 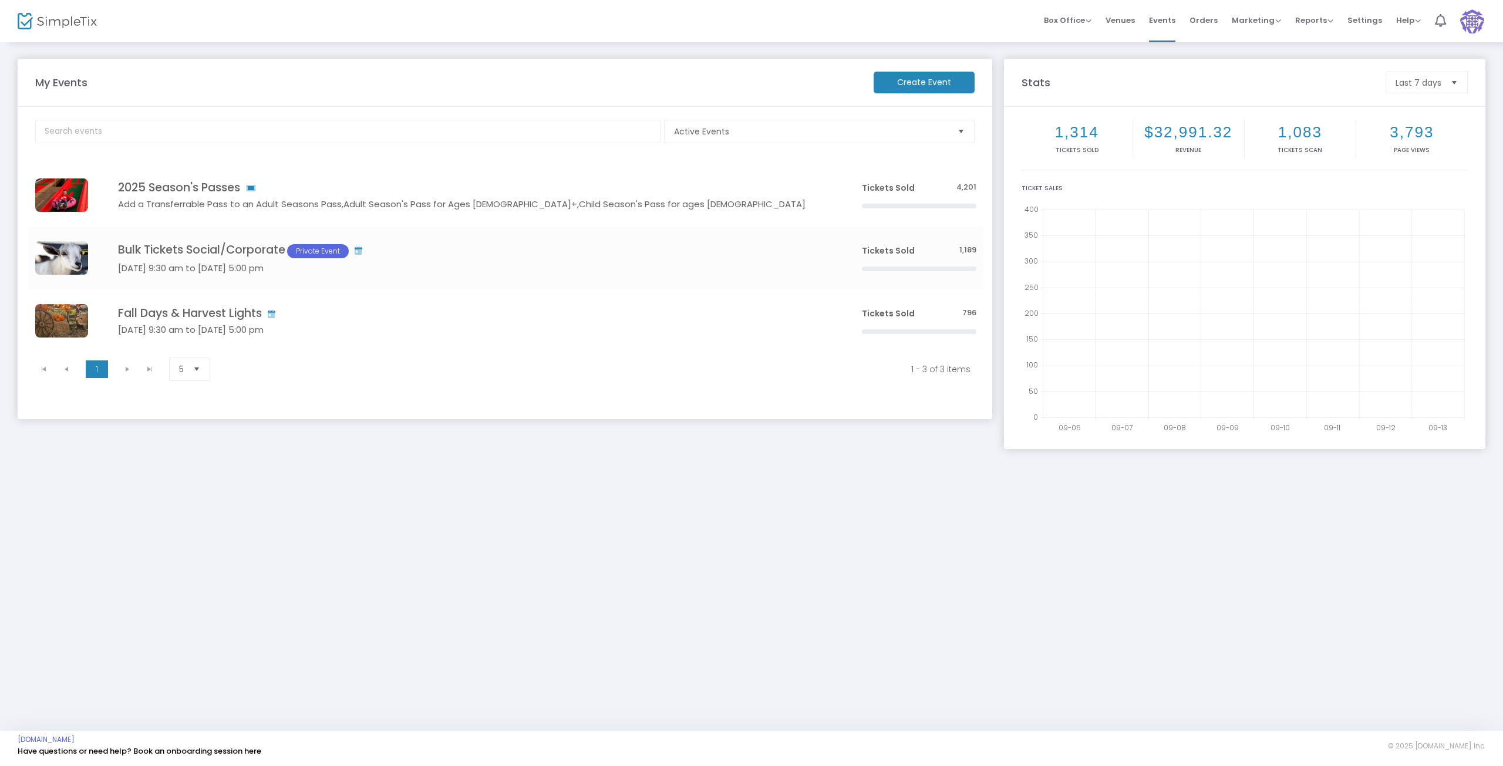 I want to click on span: Help, so click(x=1408, y=20).